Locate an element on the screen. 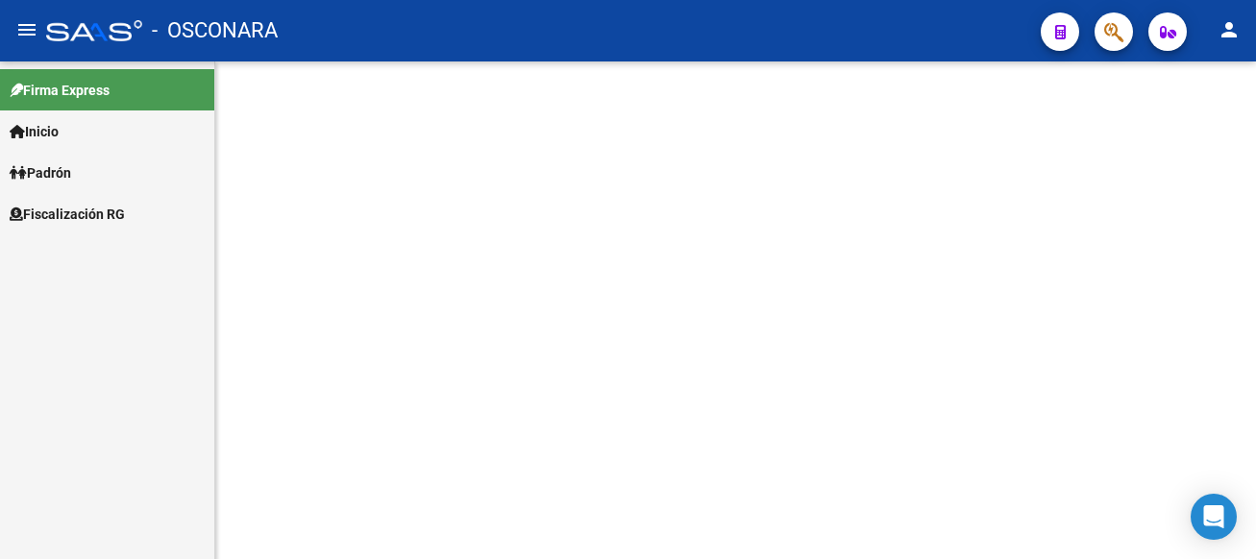 Image resolution: width=1256 pixels, height=559 pixels. span: Inicio is located at coordinates (34, 132).